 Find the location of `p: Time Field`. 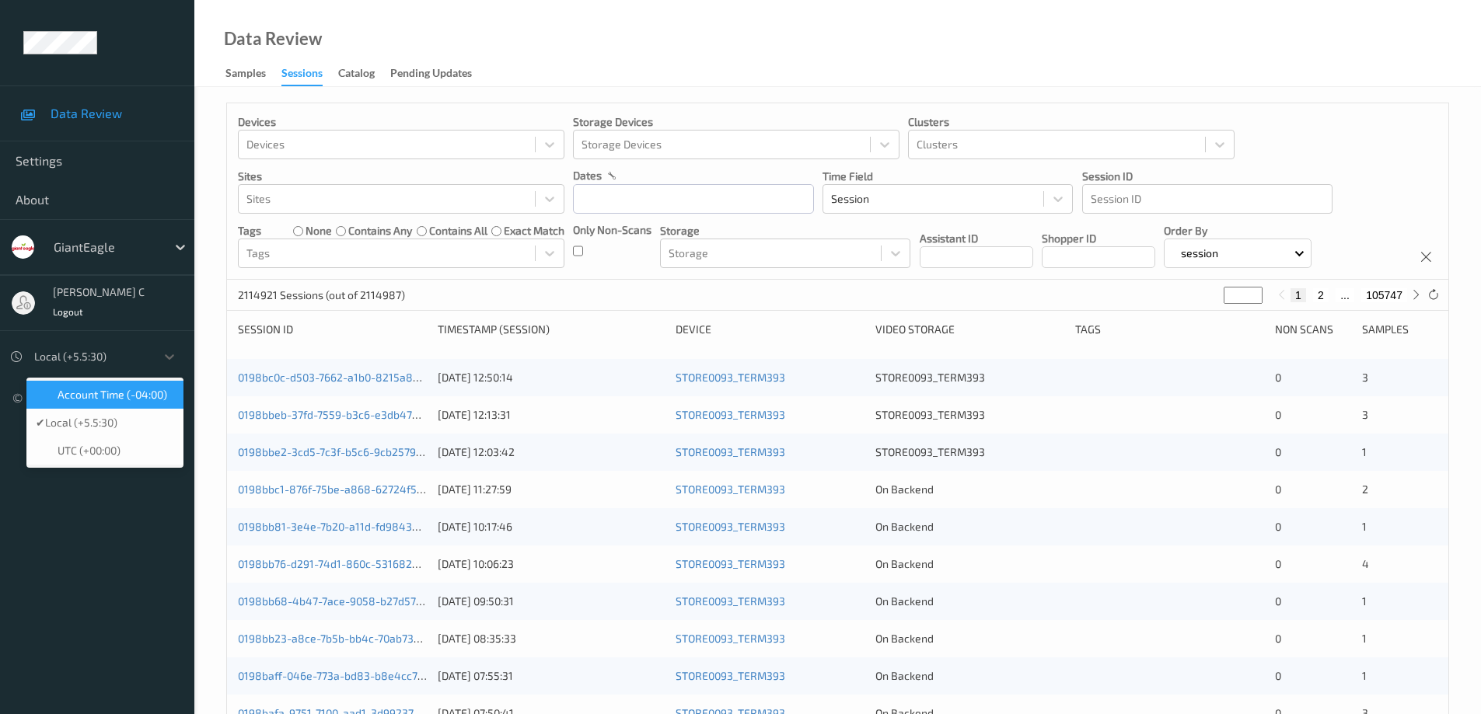

p: Time Field is located at coordinates (948, 176).